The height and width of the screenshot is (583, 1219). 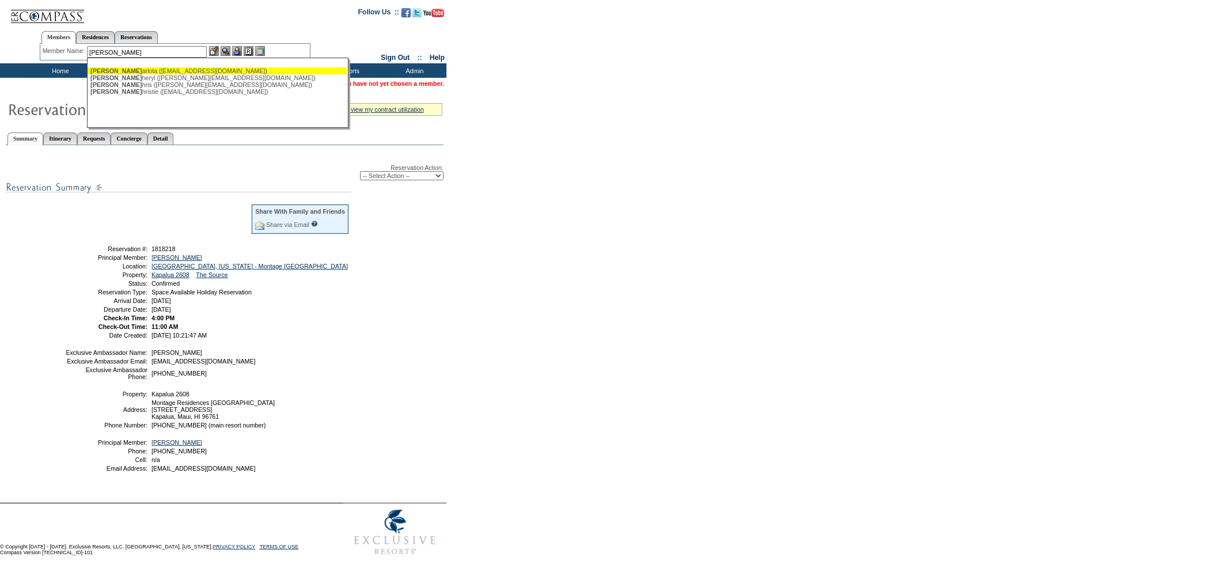 I want to click on td: Exclusive Ambassador Email:, so click(x=106, y=361).